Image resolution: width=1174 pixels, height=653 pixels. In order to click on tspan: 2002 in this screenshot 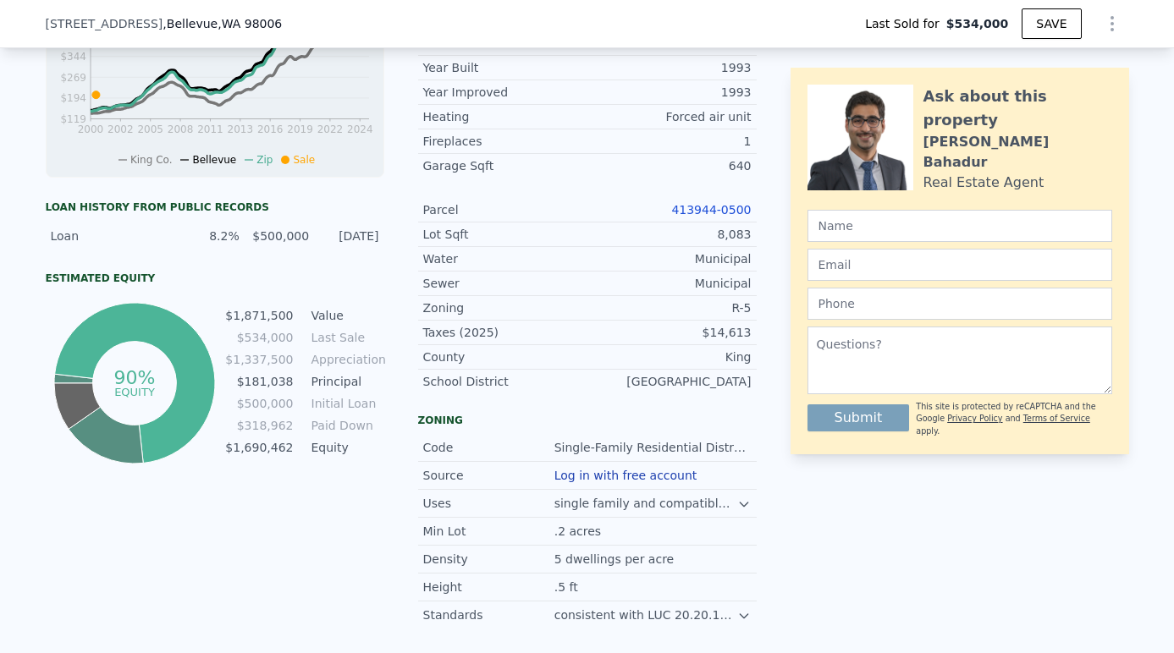, I will do `click(120, 130)`.